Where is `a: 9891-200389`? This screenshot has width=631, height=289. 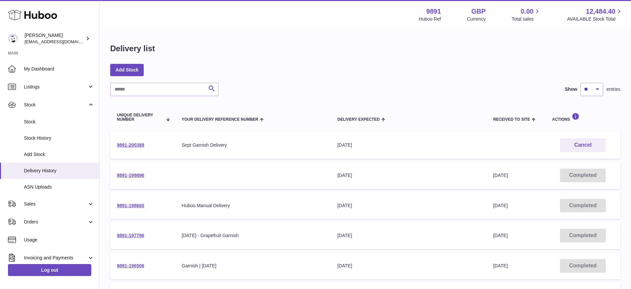 a: 9891-200389 is located at coordinates (131, 145).